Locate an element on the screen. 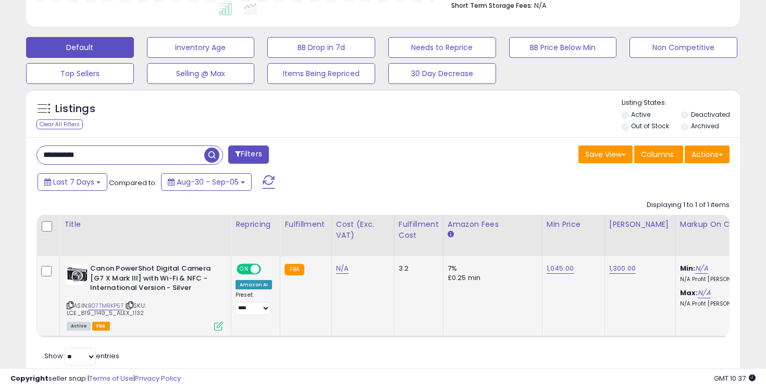 This screenshot has width=766, height=389. button: Actions is located at coordinates (707, 154).